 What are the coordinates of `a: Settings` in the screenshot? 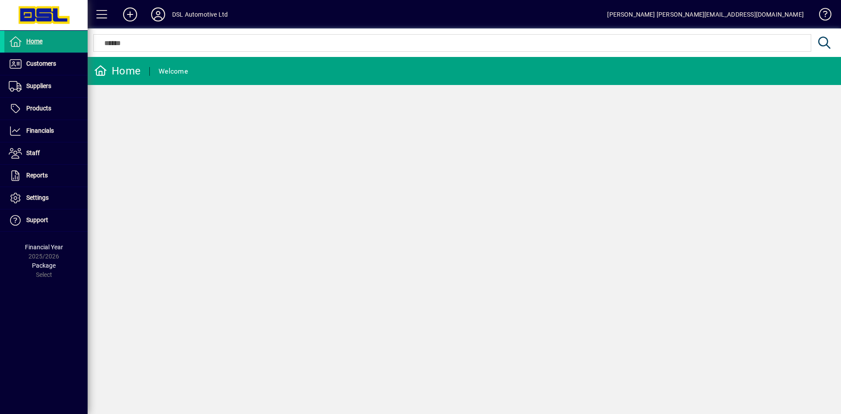 It's located at (46, 198).